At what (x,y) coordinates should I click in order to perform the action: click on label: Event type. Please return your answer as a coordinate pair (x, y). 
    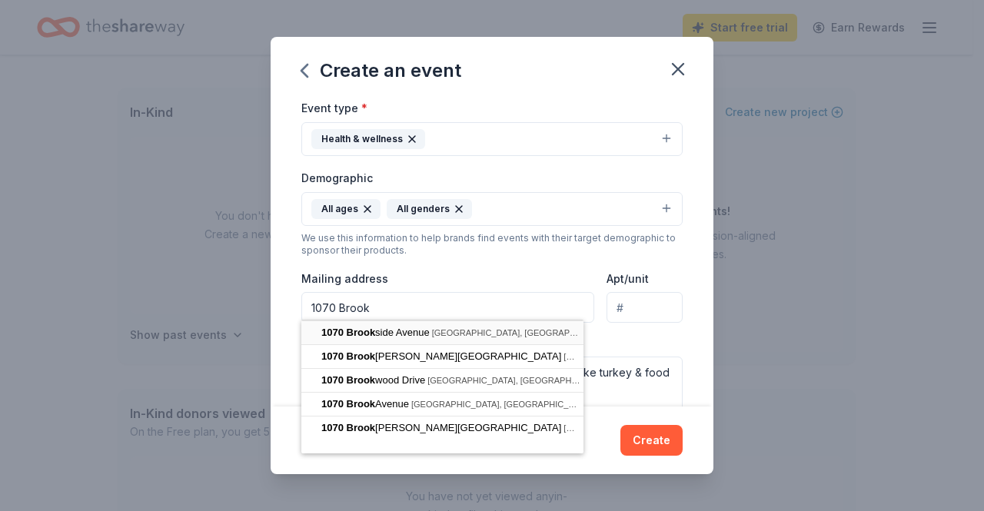
    Looking at the image, I should click on (335, 108).